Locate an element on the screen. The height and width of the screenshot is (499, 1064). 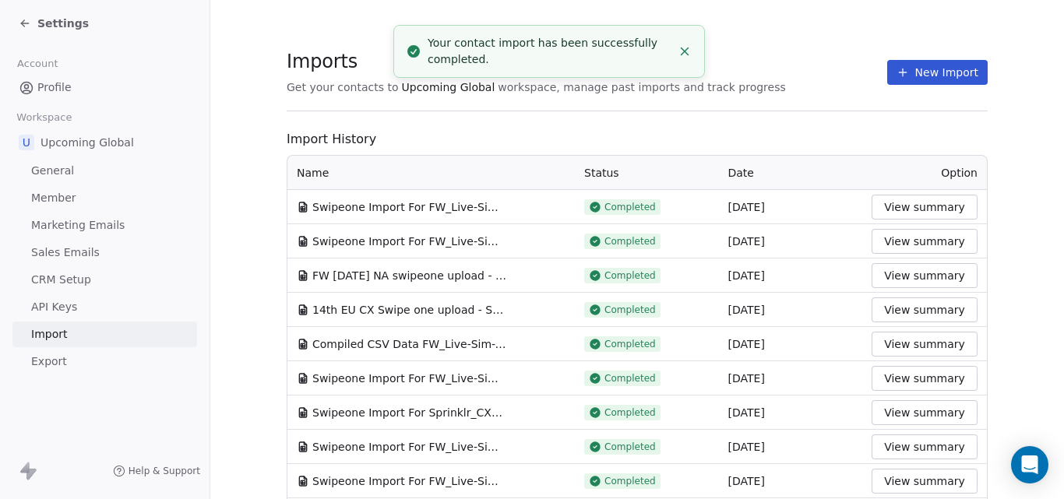
span: Marketing Emails is located at coordinates (78, 225).